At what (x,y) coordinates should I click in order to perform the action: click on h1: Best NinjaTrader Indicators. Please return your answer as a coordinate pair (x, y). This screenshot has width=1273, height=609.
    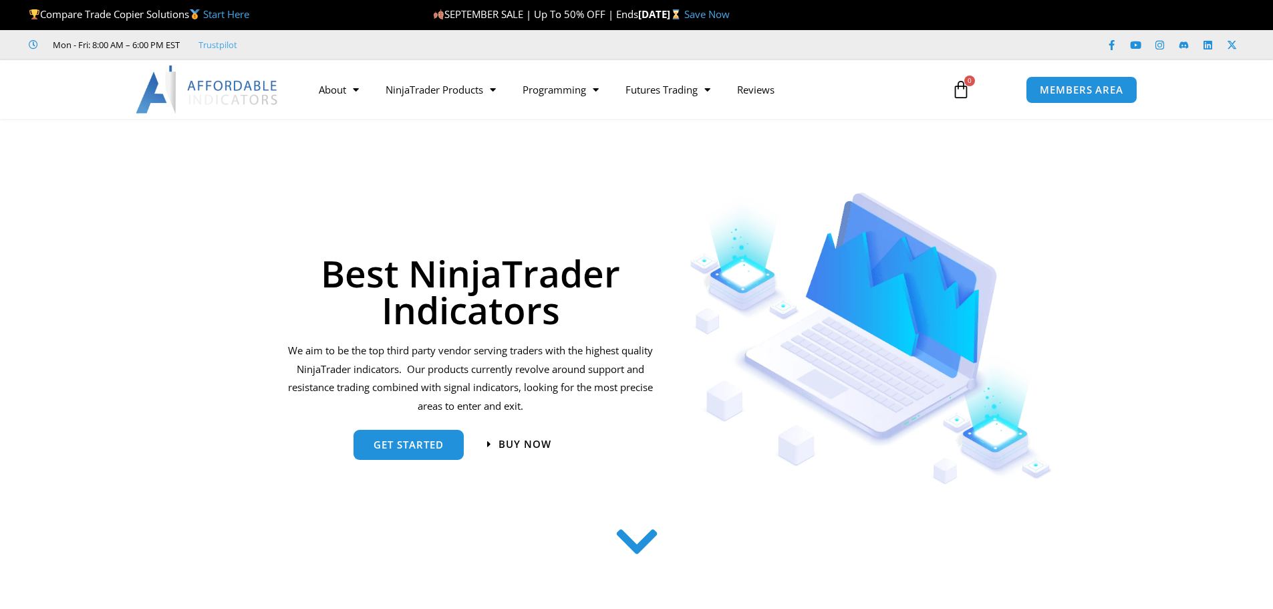
    Looking at the image, I should click on (471, 291).